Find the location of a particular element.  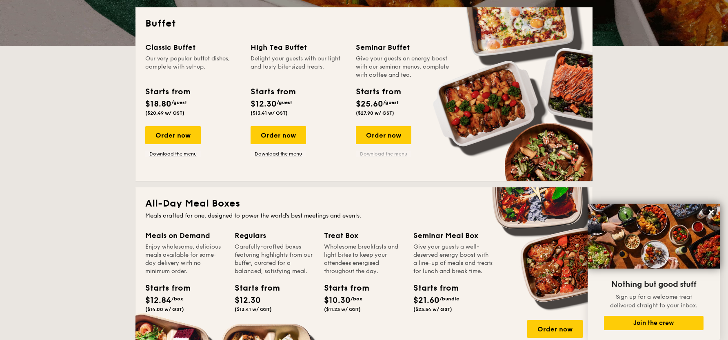

div: High Tea Buffet is located at coordinates (298, 47).